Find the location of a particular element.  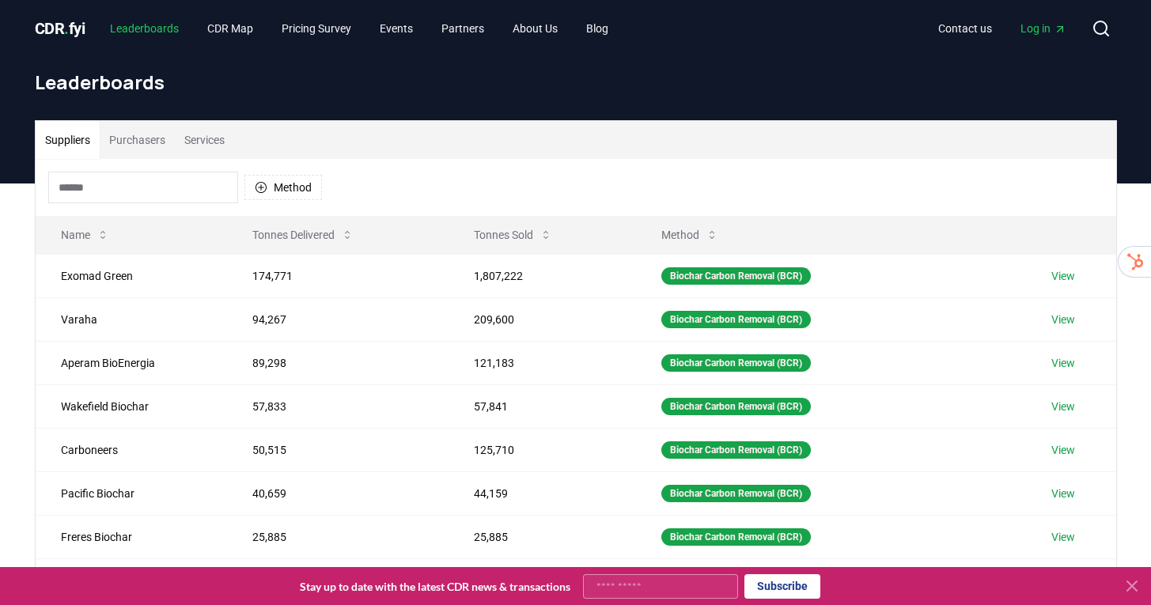

td: 125,710 is located at coordinates (542, 449).